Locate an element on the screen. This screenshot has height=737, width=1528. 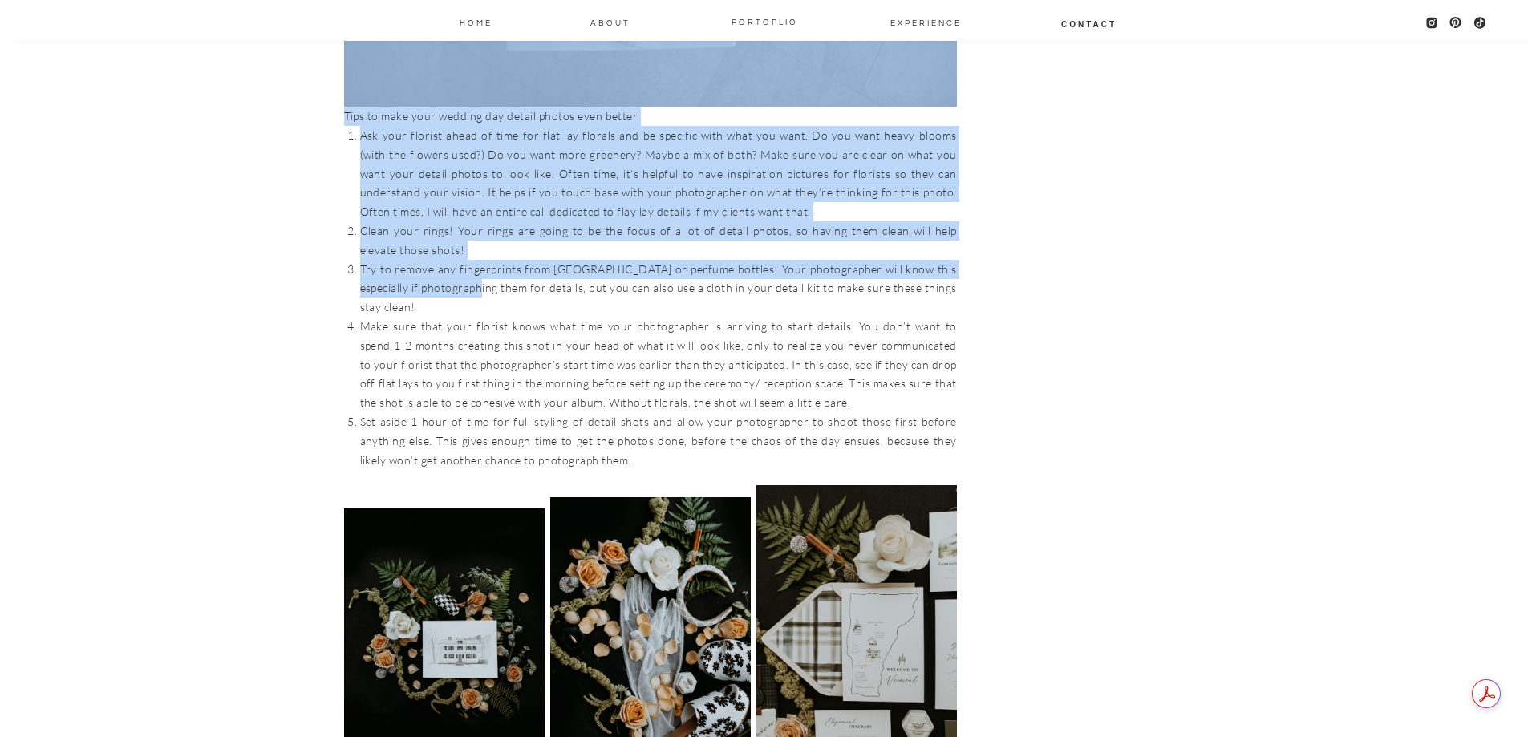
a: About is located at coordinates (610, 22).